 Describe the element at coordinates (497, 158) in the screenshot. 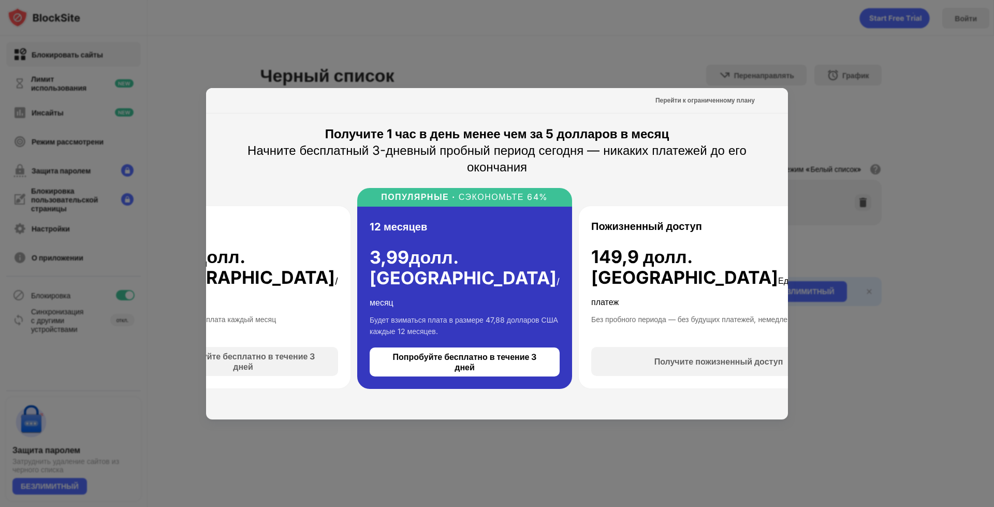

I see `font: Начните бесплатный 3-дневный пробный период сегодня — никаких платежей до его окончания` at that location.